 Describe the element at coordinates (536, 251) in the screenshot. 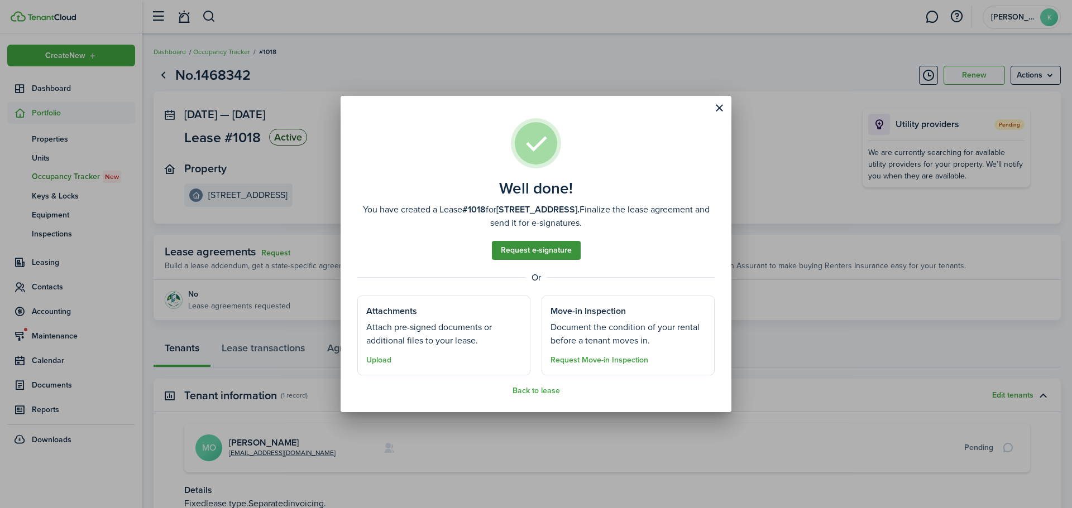

I see `a: Request e-signature` at that location.